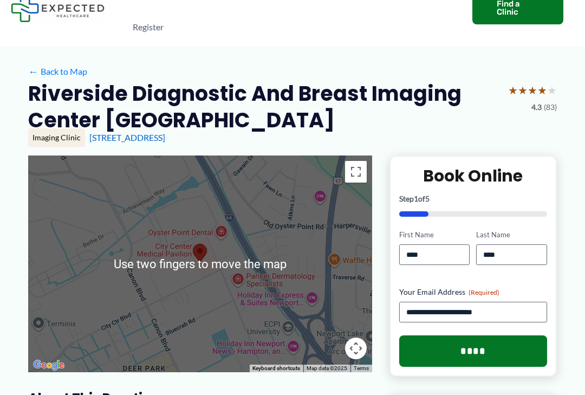 This screenshot has height=395, width=585. What do you see at coordinates (148, 28) in the screenshot?
I see `span: Register` at bounding box center [148, 28].